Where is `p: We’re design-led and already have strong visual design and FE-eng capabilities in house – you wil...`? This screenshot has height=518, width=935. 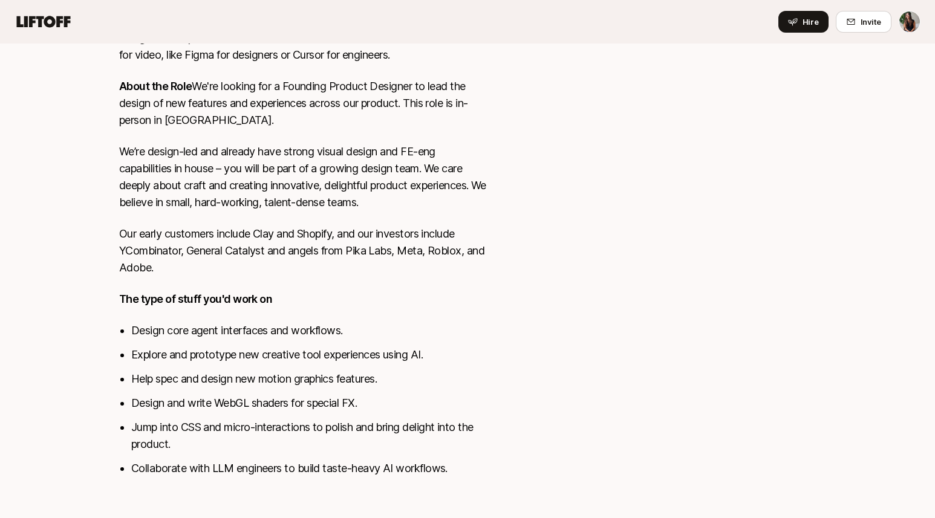 p: We’re design-led and already have strong visual design and FE-eng capabilities in house – you wil... is located at coordinates (303, 177).